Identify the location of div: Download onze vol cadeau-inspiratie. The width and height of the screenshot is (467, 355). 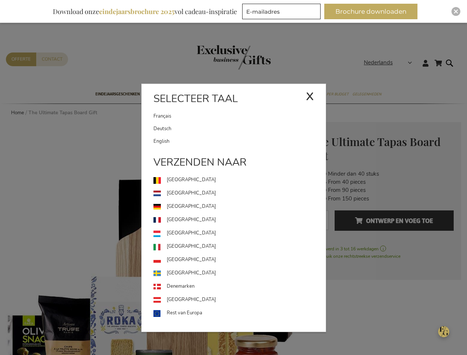
(145, 11).